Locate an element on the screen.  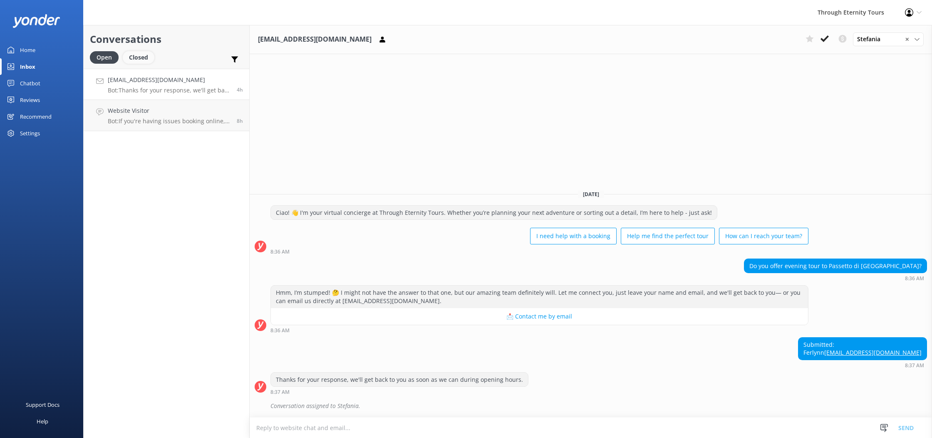
span: Stefania is located at coordinates (871, 39).